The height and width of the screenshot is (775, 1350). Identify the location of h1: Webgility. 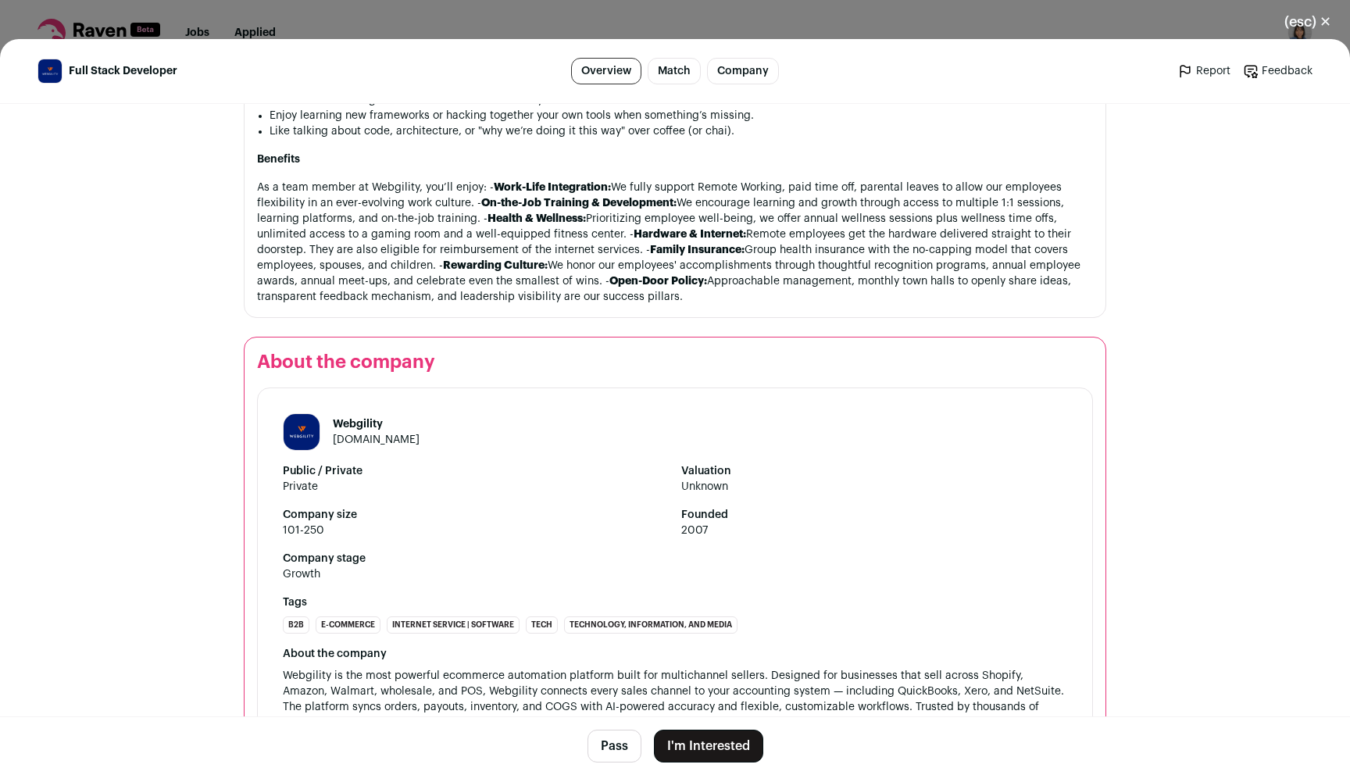
(376, 424).